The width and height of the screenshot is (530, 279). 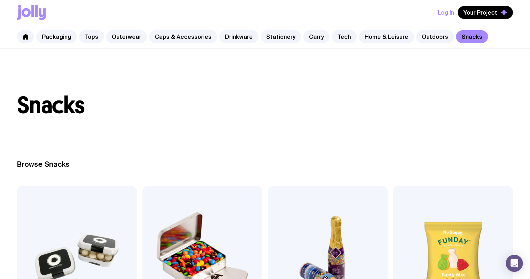 I want to click on button: Your Project, so click(x=485, y=12).